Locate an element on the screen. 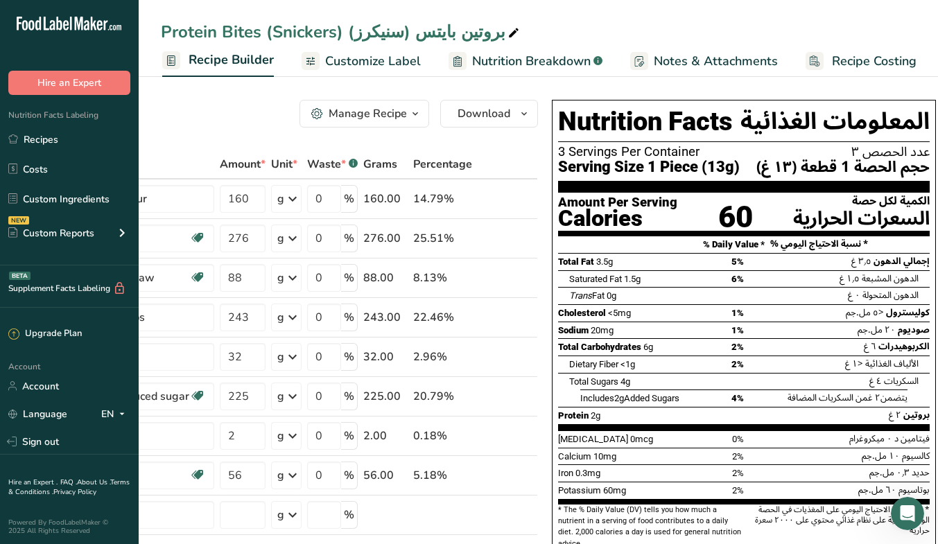 This screenshot has height=544, width=938. span: ٦ غ is located at coordinates (870, 347).